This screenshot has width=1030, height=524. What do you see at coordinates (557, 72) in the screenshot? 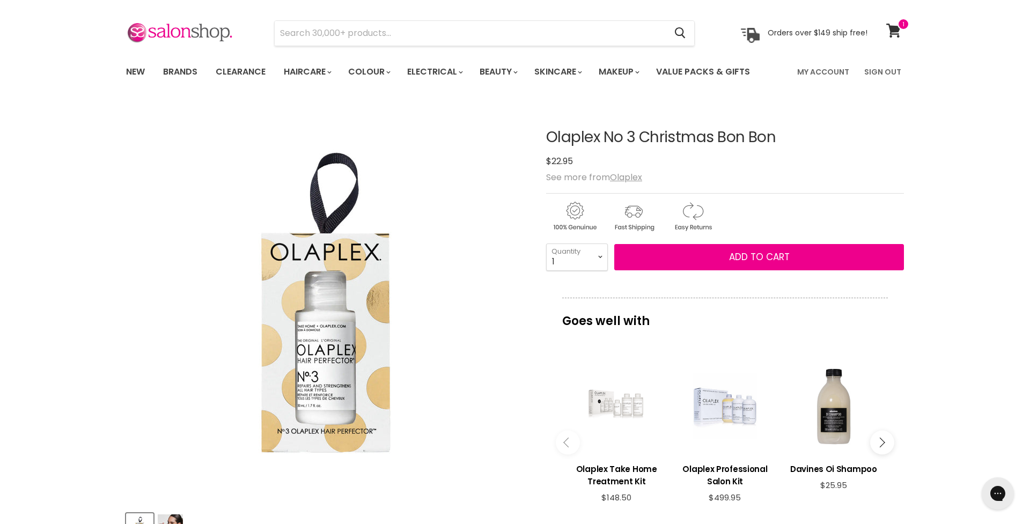
I see `a: Skincare` at bounding box center [557, 72].